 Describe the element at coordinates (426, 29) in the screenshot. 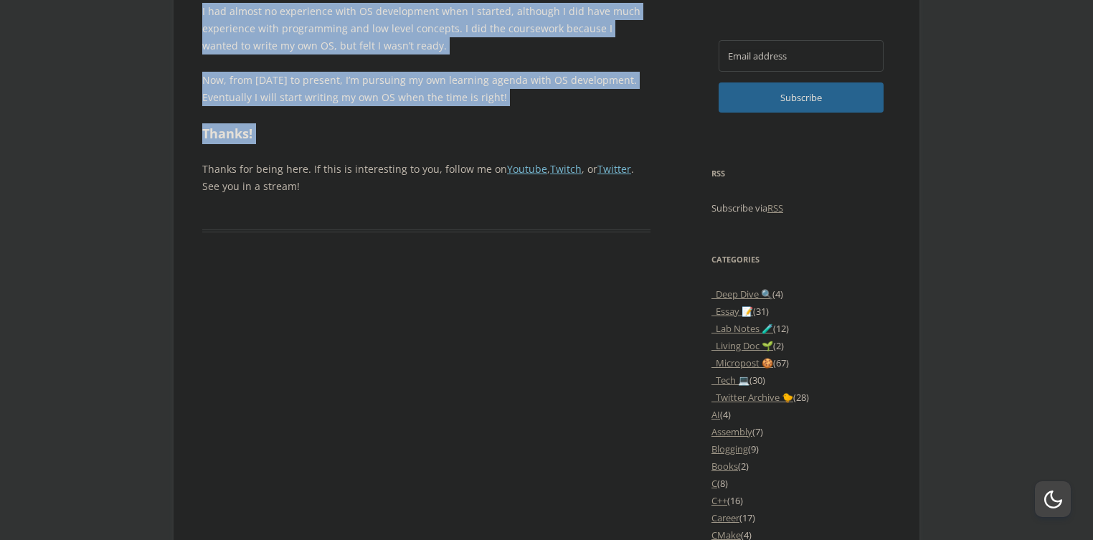

I see `p: I had almost no experience with OS development when I started, although I did have much experienc...` at that location.